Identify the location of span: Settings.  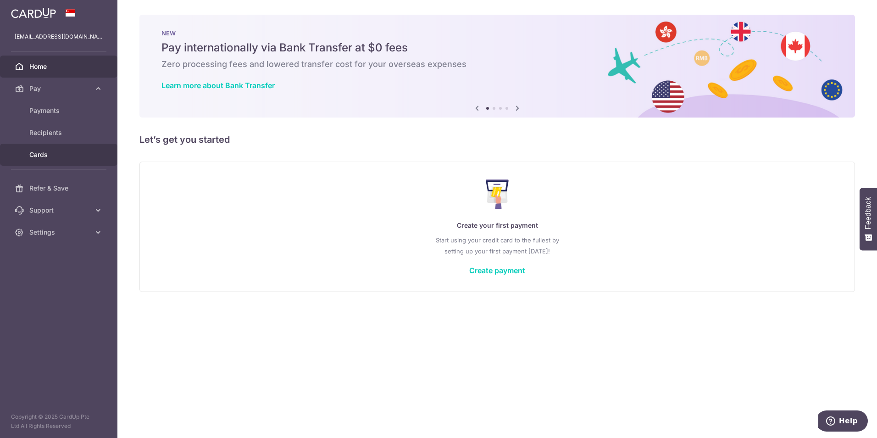
(60, 232).